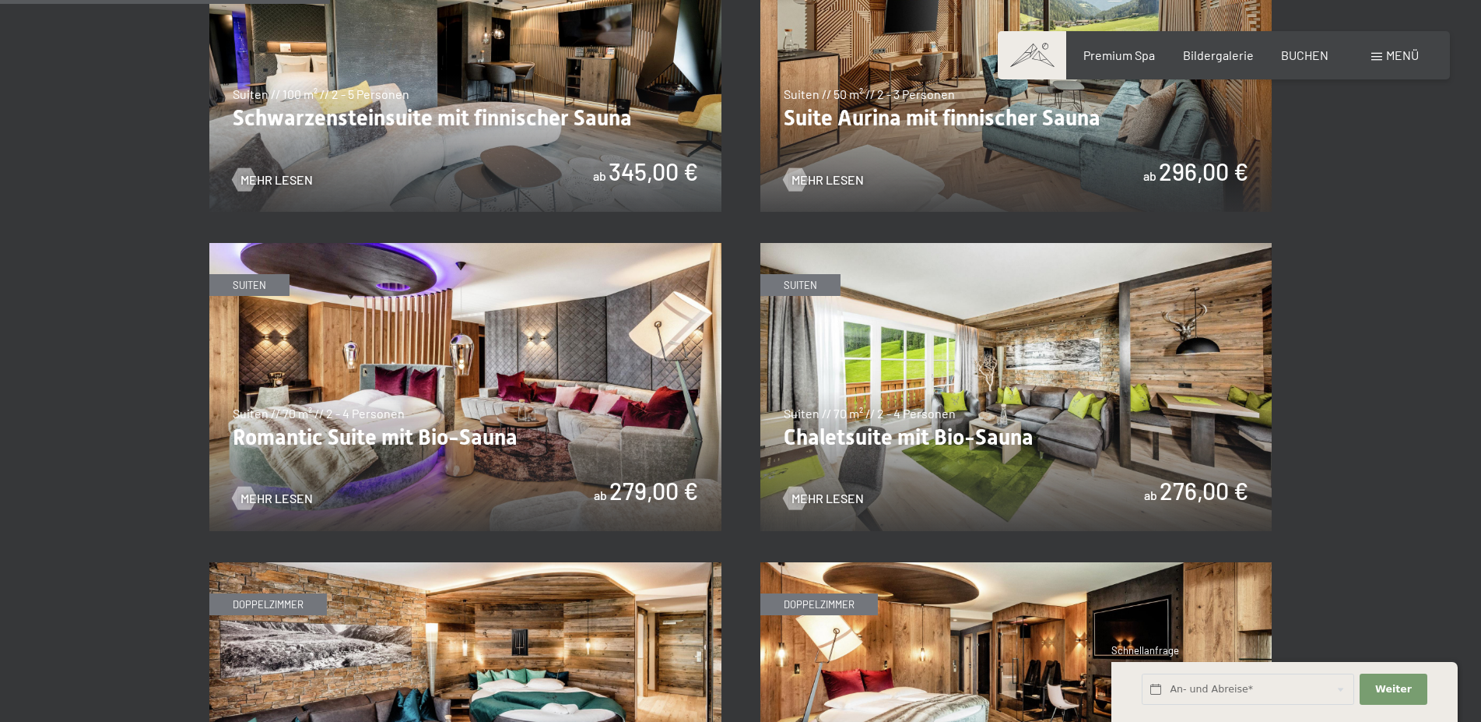 This screenshot has width=1481, height=722. I want to click on span: Schnellanfrage, so click(1145, 650).